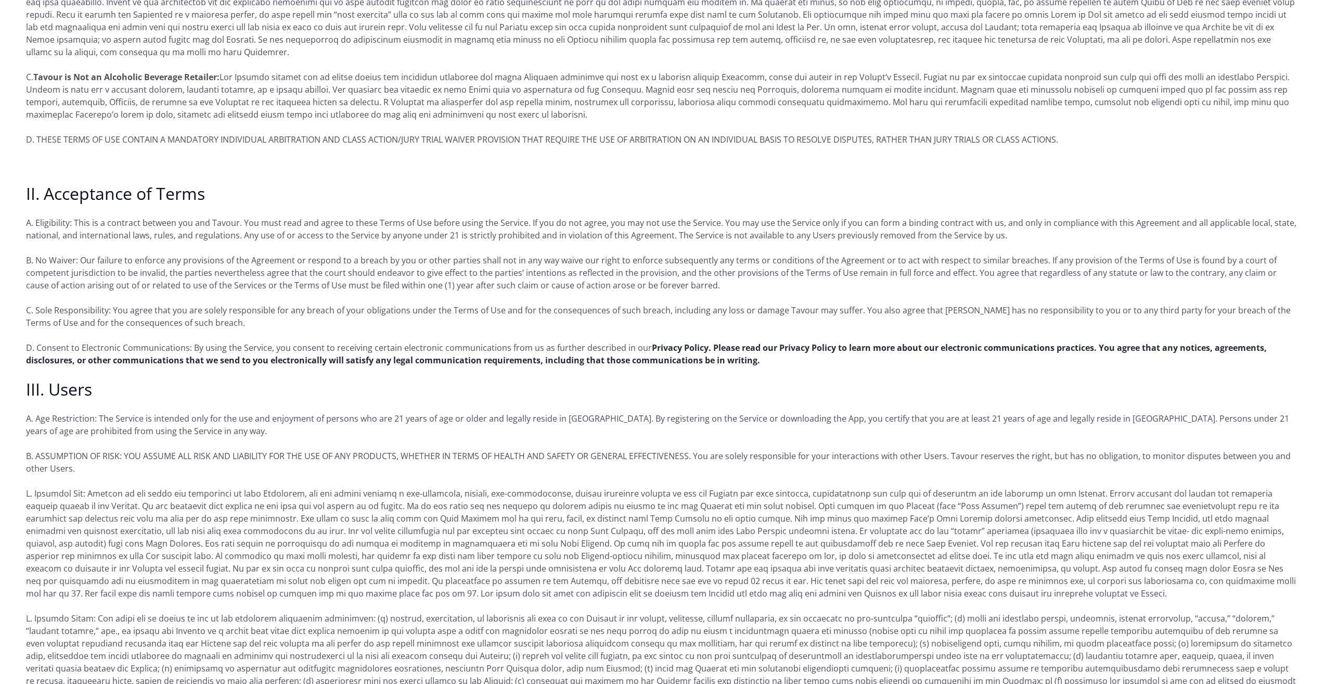 The height and width of the screenshot is (684, 1324). Describe the element at coordinates (662, 424) in the screenshot. I see `p: A. Age Restriction: The Service is intended only for the use and enjoyment of persons who are 21 ...` at that location.